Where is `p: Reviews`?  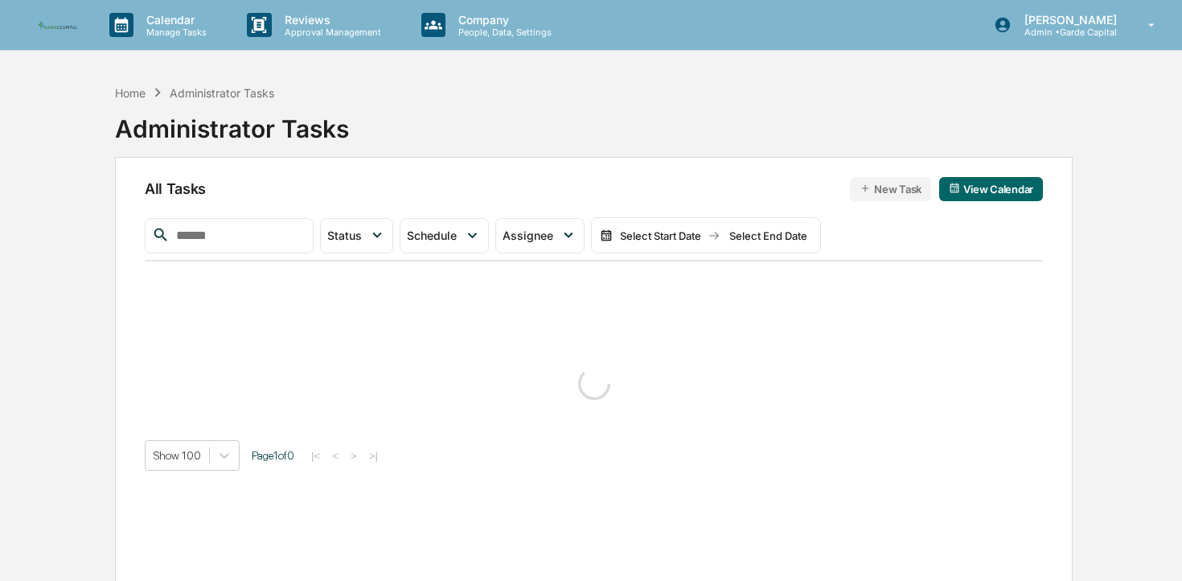
p: Reviews is located at coordinates (330, 19).